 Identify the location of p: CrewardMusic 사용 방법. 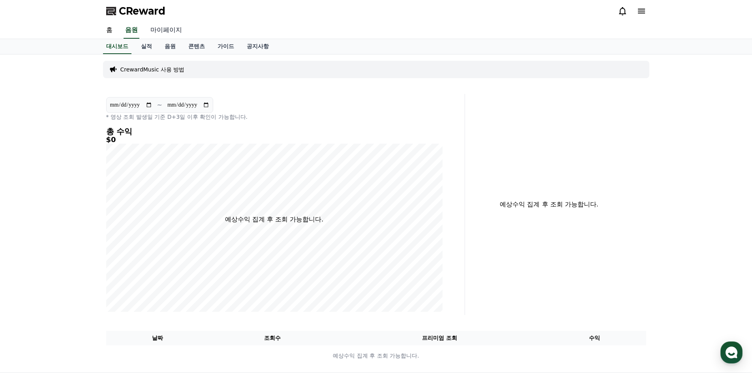
(152, 69).